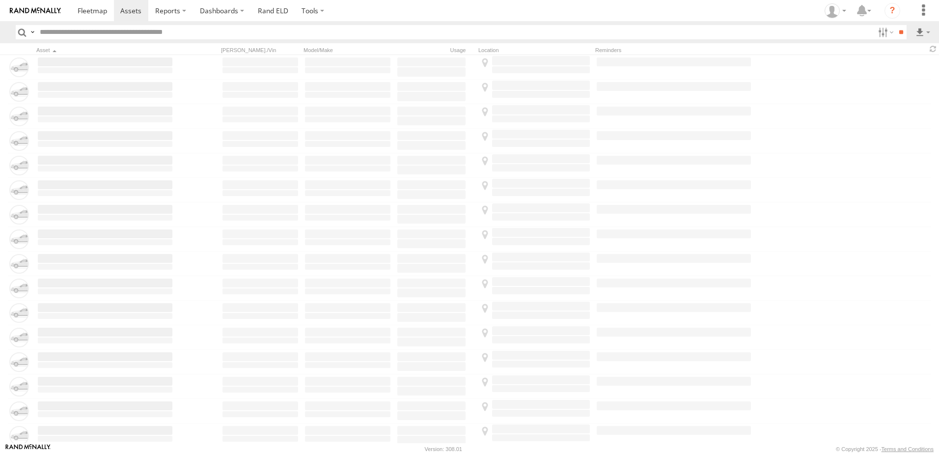  Describe the element at coordinates (933, 49) in the screenshot. I see `span: Refresh` at that location.